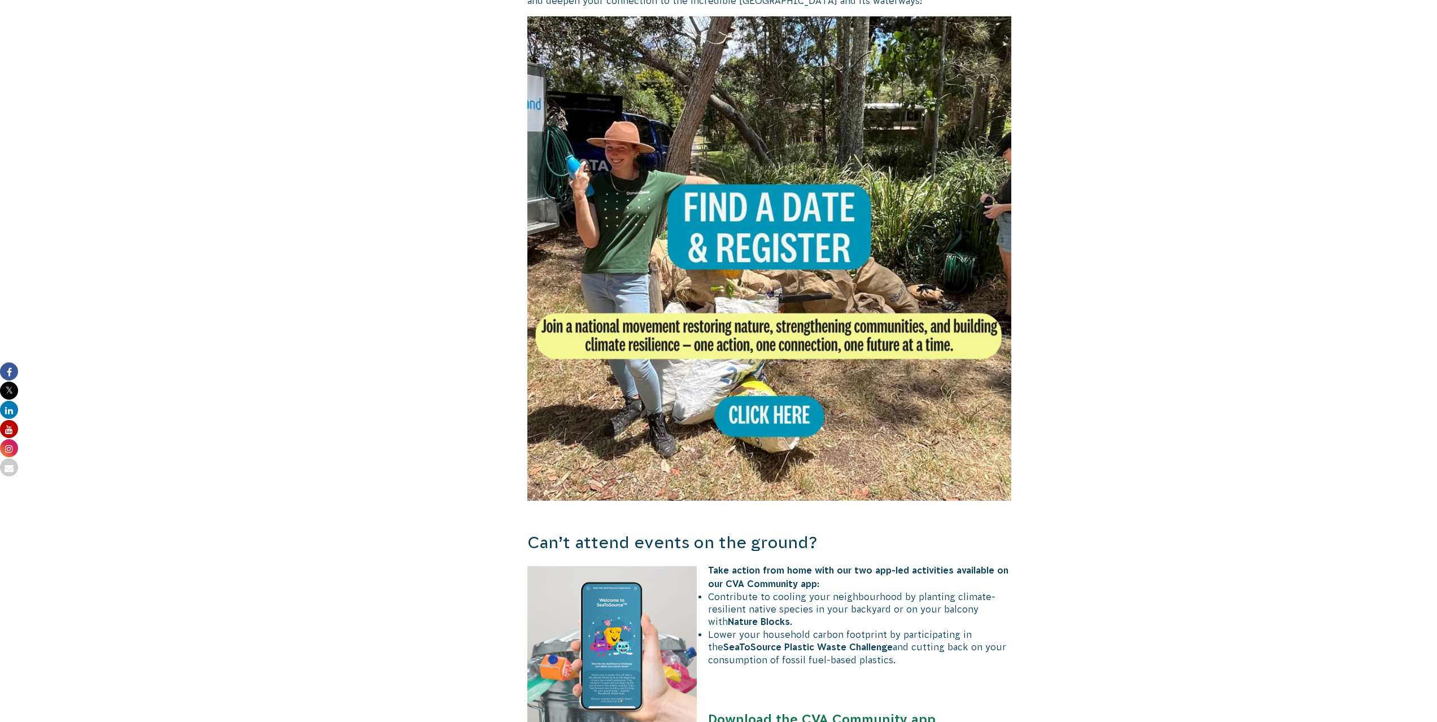 This screenshot has width=1437, height=722. Describe the element at coordinates (808, 647) in the screenshot. I see `strong: SeaToSource Plastic Waste Challenge` at that location.